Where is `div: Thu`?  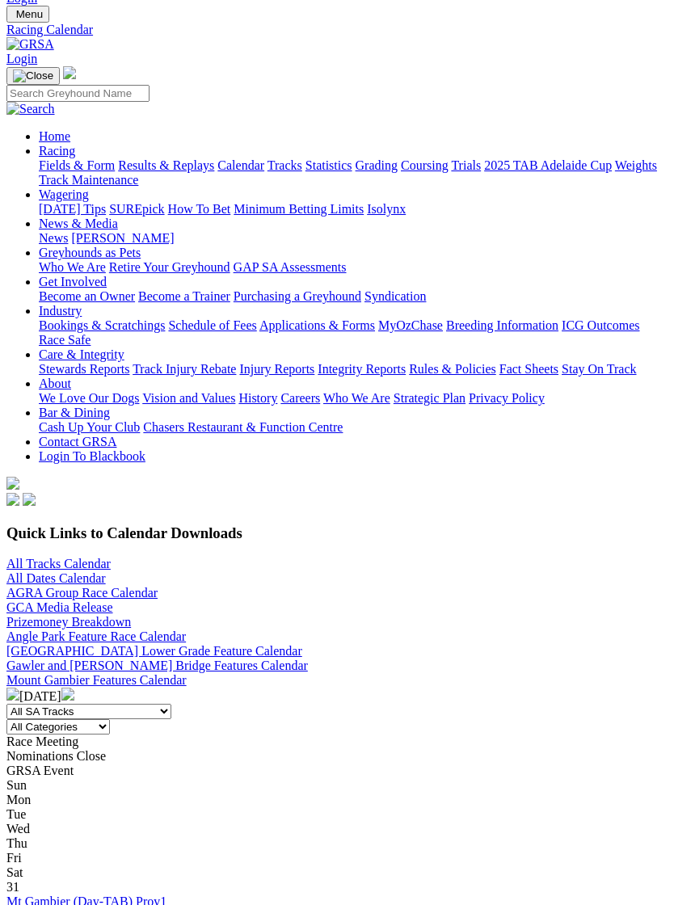
div: Thu is located at coordinates (337, 843).